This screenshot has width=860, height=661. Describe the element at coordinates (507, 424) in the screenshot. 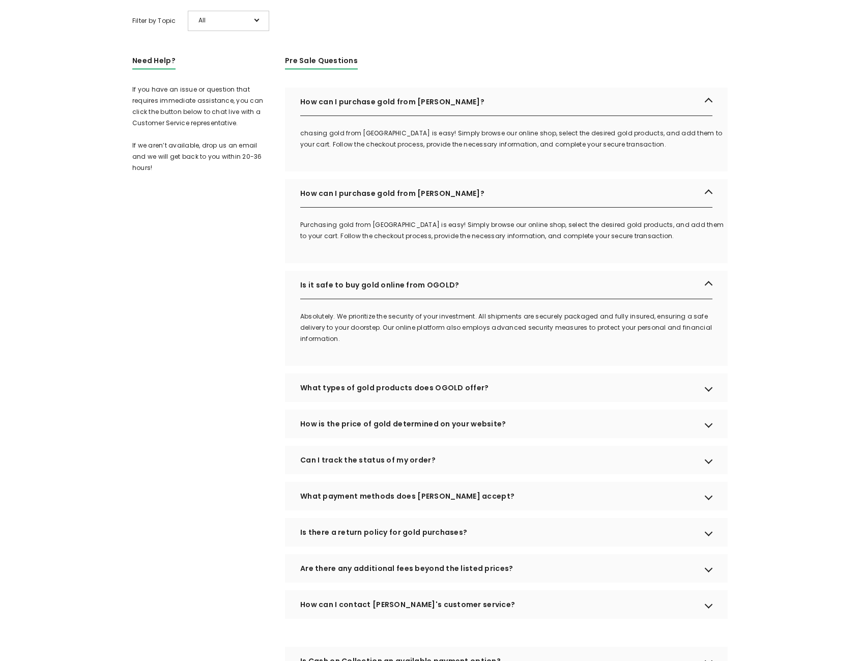

I see `div: How is the price of gold determined on your website?` at that location.